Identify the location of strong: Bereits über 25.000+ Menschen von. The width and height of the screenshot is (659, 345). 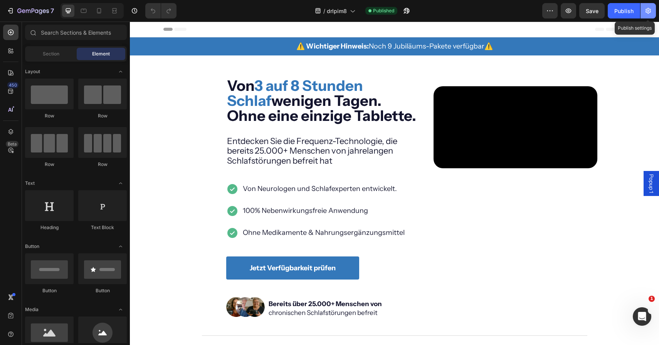
(195, 282).